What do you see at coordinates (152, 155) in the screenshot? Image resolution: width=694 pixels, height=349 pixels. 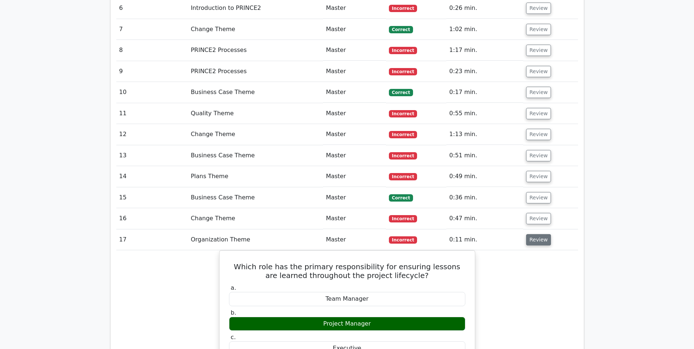 I see `td: 13` at bounding box center [152, 155].